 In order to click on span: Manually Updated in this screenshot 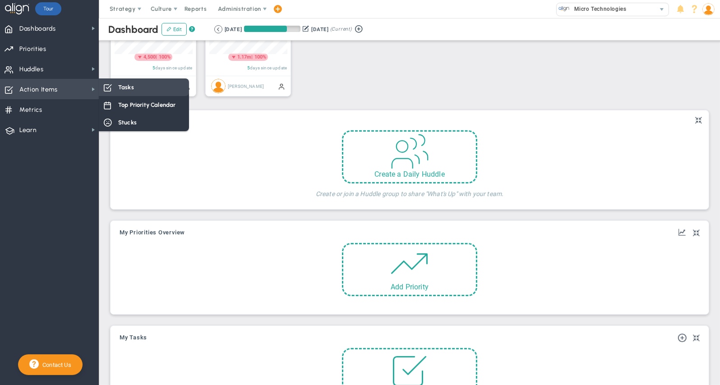, I will do `click(281, 86)`.